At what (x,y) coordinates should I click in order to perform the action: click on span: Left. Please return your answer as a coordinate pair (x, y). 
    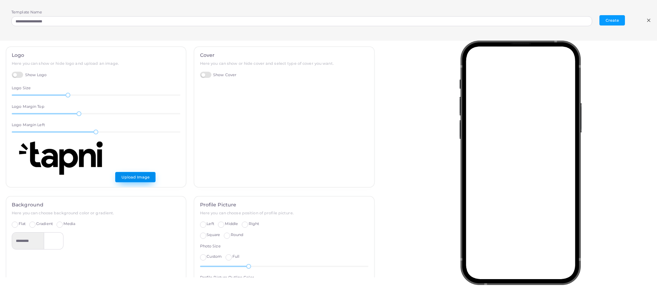
    Looking at the image, I should click on (210, 224).